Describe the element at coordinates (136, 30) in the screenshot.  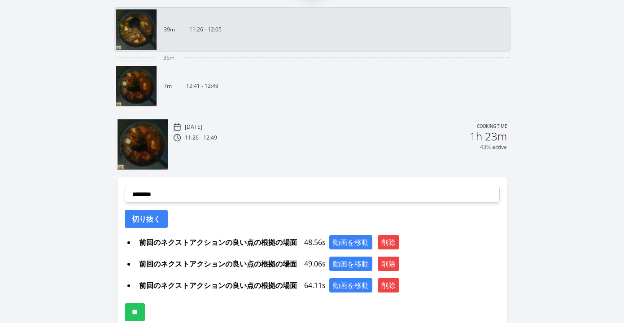
I see `img: 250922022650_thumb.jpeg` at that location.